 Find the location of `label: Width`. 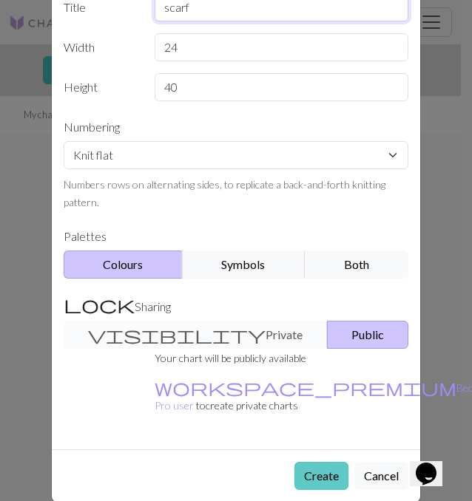

label: Width is located at coordinates (100, 47).